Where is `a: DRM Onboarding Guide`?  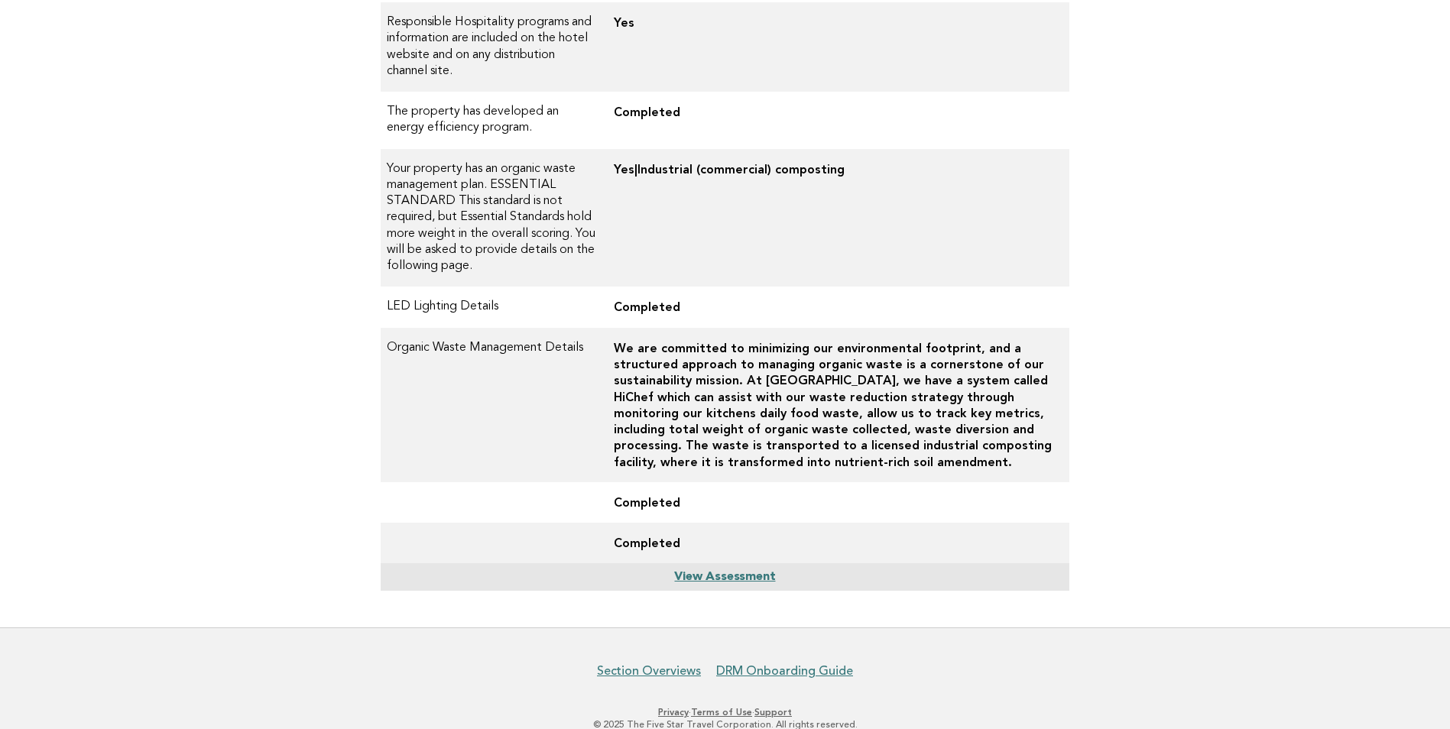
a: DRM Onboarding Guide is located at coordinates (784, 671).